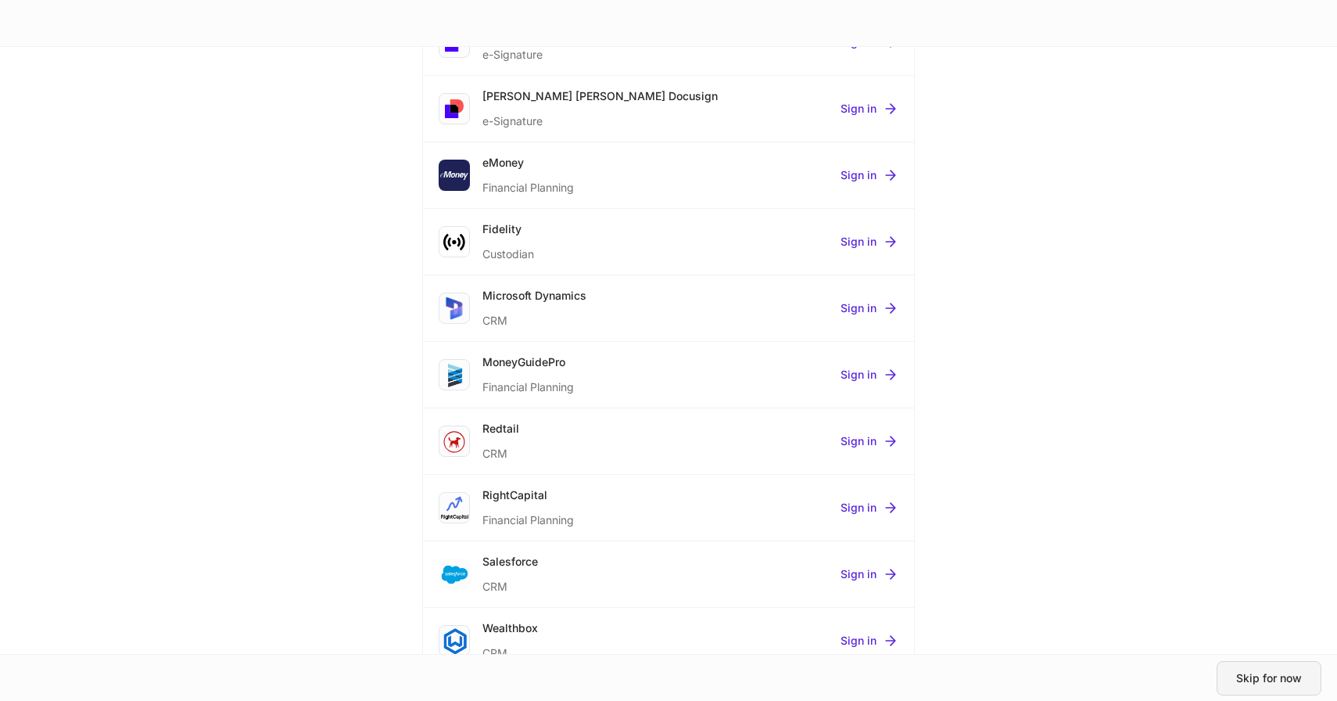  What do you see at coordinates (1269, 678) in the screenshot?
I see `button: Skip for now` at bounding box center [1269, 678].